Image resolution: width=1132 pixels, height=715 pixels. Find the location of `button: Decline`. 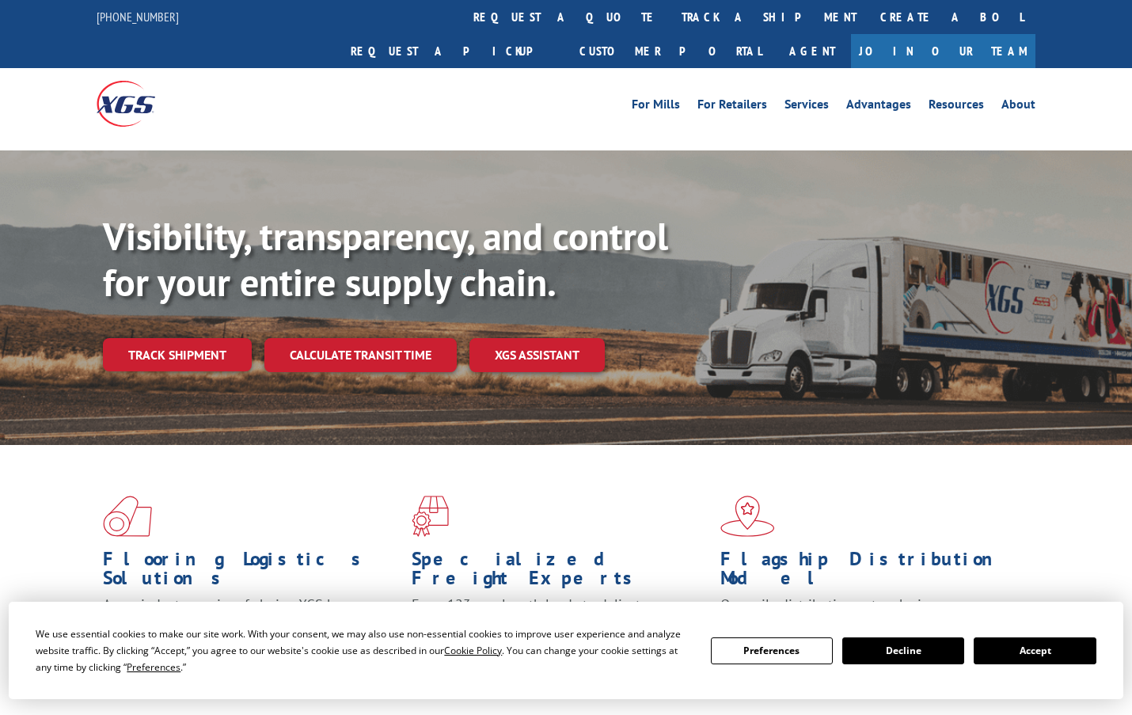

button: Decline is located at coordinates (904, 651).